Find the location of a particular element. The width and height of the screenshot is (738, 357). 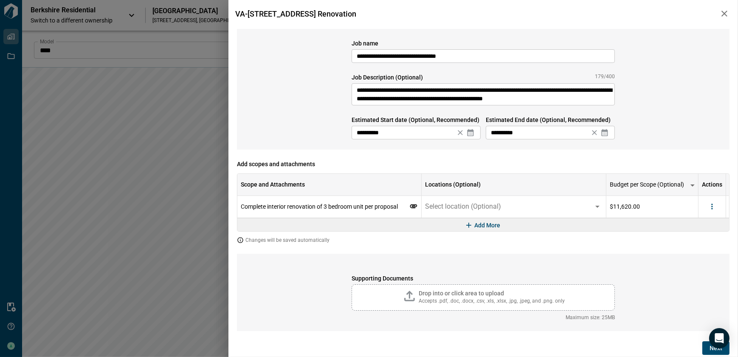

span: Budget per Scope (Optional) is located at coordinates (647, 184).